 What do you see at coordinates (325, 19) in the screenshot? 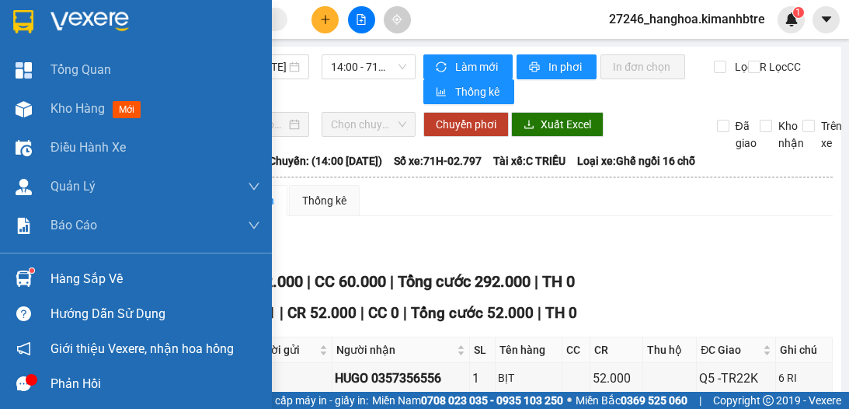
I see `span: plus` at bounding box center [325, 19].